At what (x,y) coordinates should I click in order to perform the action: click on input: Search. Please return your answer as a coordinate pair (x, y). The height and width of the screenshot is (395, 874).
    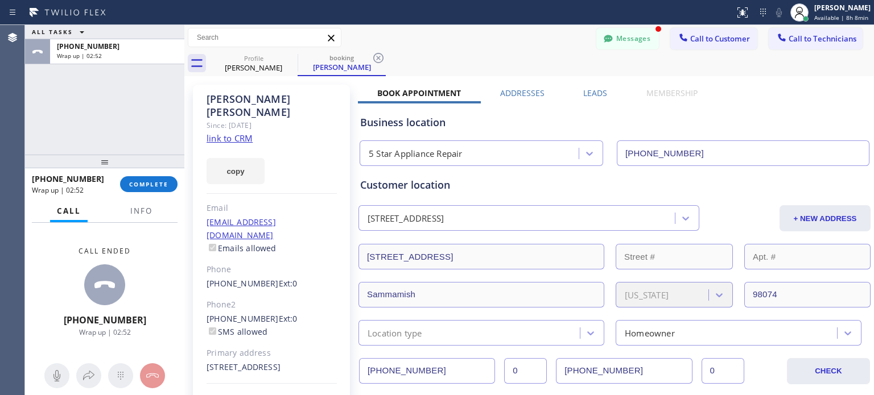
    Looking at the image, I should click on (265, 38).